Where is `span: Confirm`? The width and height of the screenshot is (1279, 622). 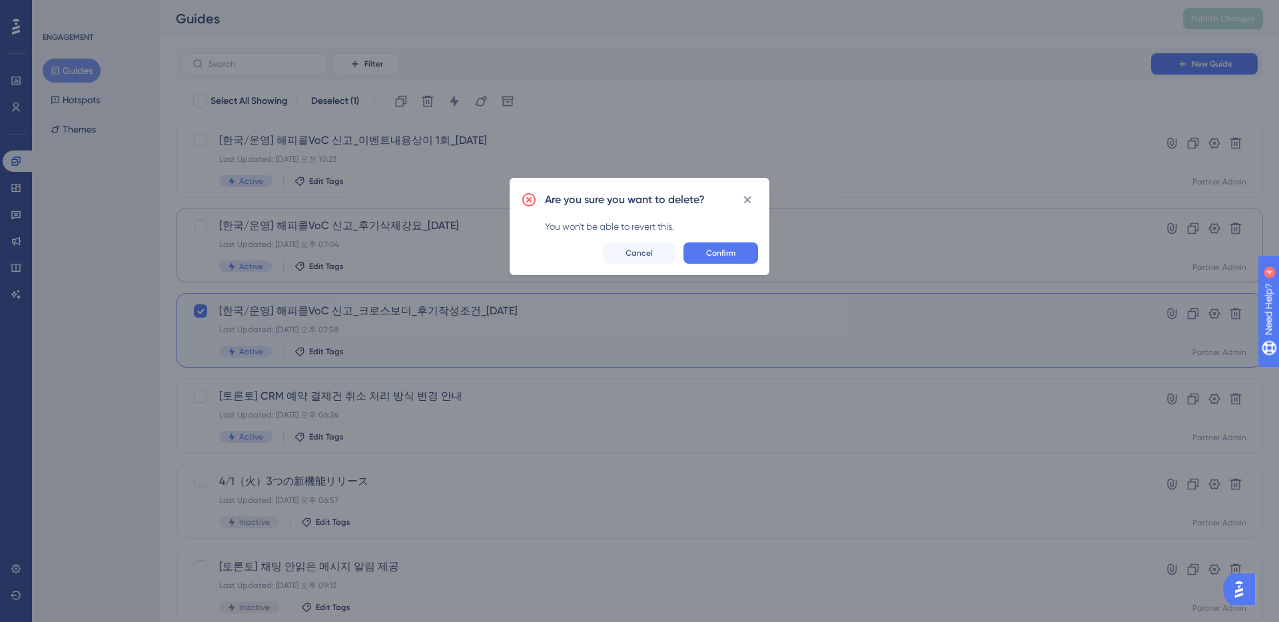
span: Confirm is located at coordinates (721, 253).